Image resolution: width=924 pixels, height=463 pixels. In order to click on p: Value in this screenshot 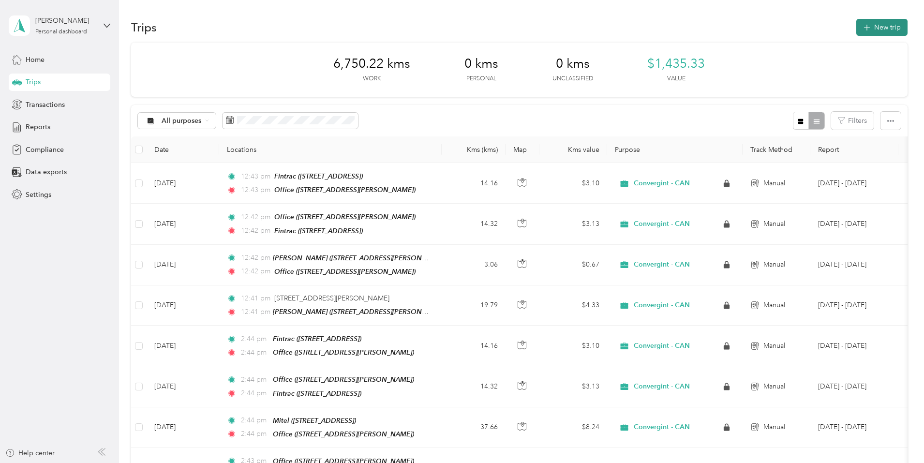, I will do `click(676, 79)`.